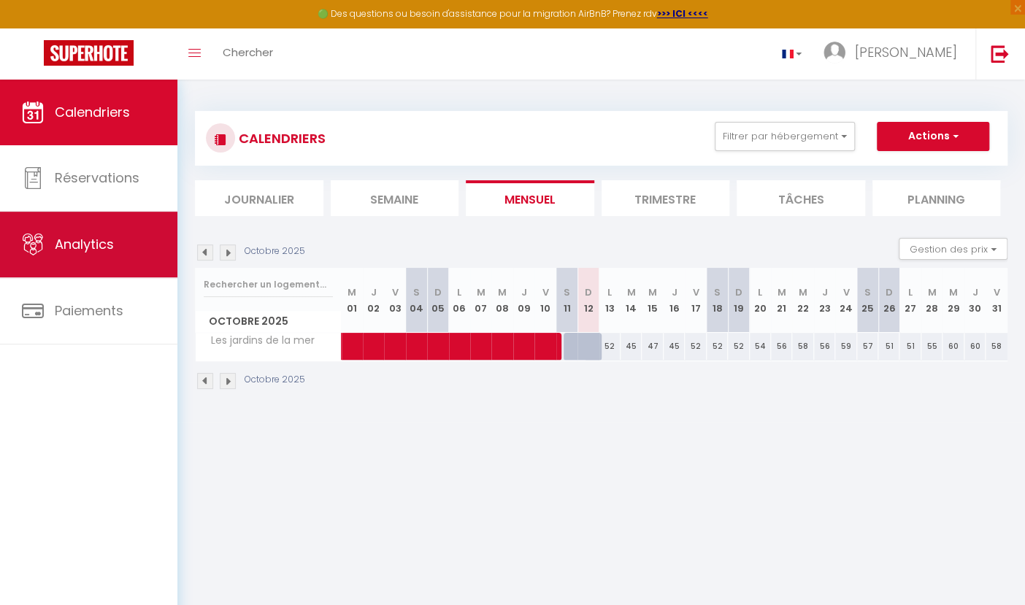 The width and height of the screenshot is (1025, 605). Describe the element at coordinates (88, 53) in the screenshot. I see `img: Super Booking` at that location.